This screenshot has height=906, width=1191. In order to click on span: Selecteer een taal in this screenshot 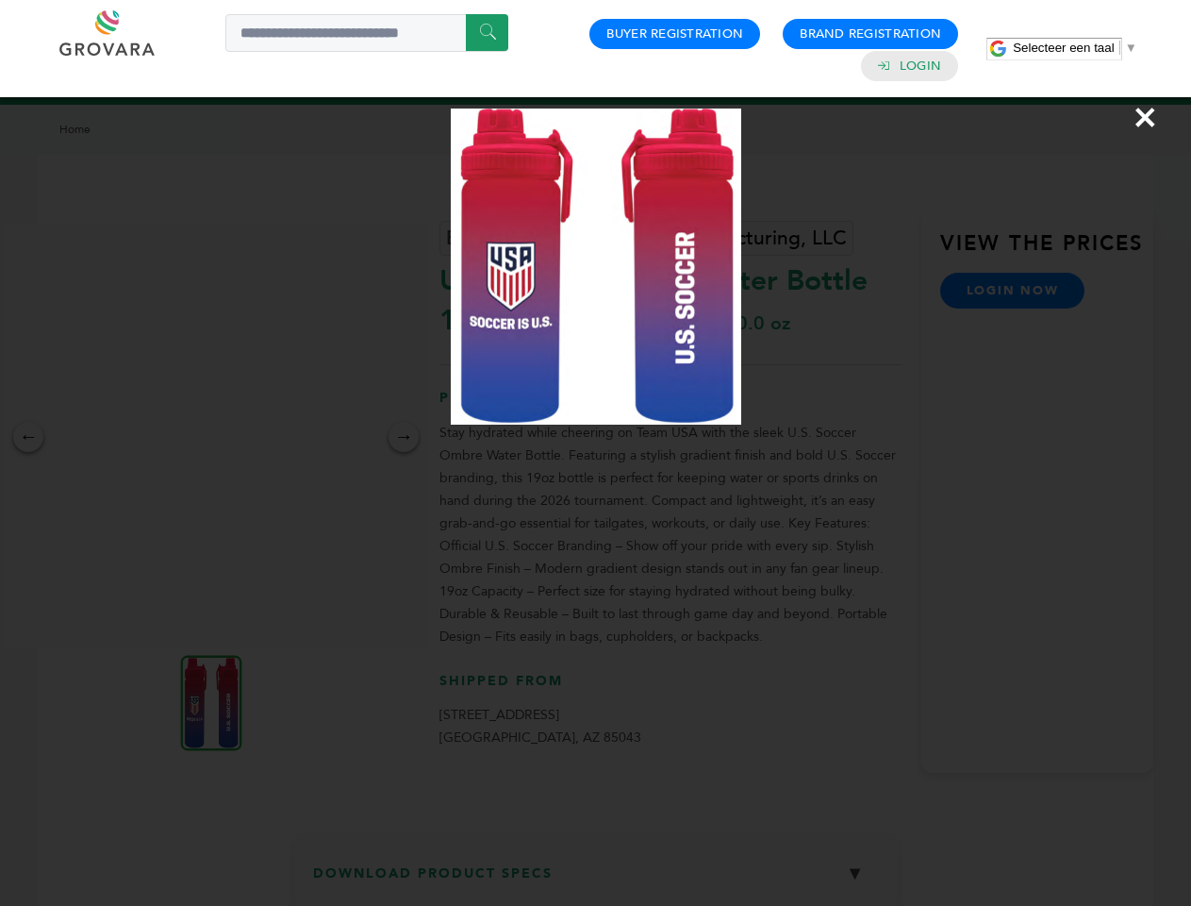, I will do `click(1063, 47)`.